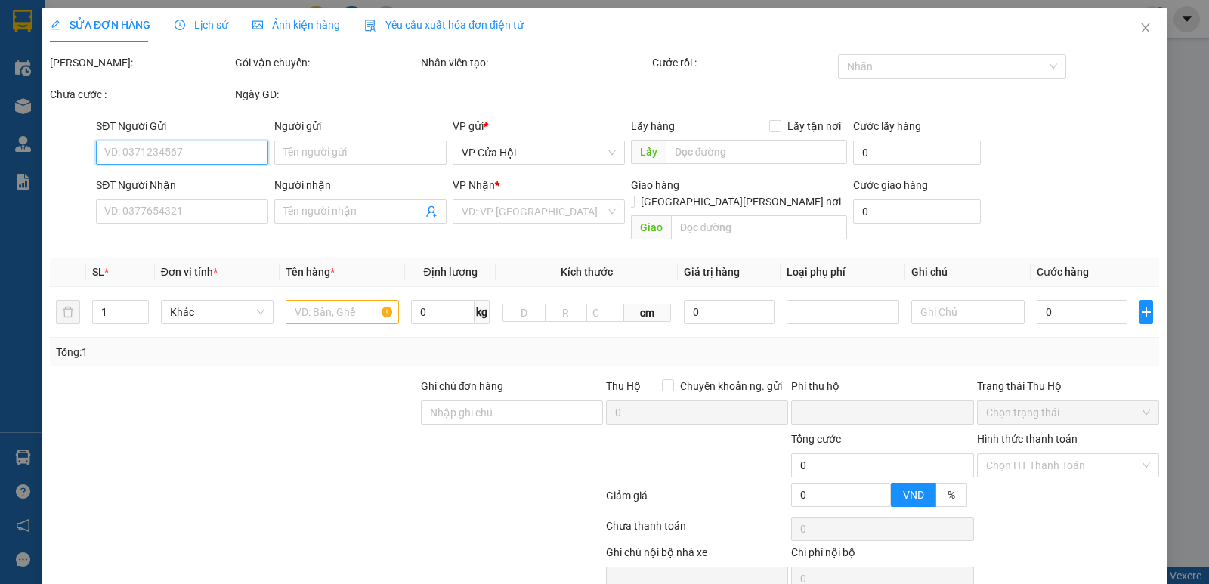 This screenshot has width=1209, height=584. Describe the element at coordinates (816, 439) in the screenshot. I see `span: Tổng cước` at that location.